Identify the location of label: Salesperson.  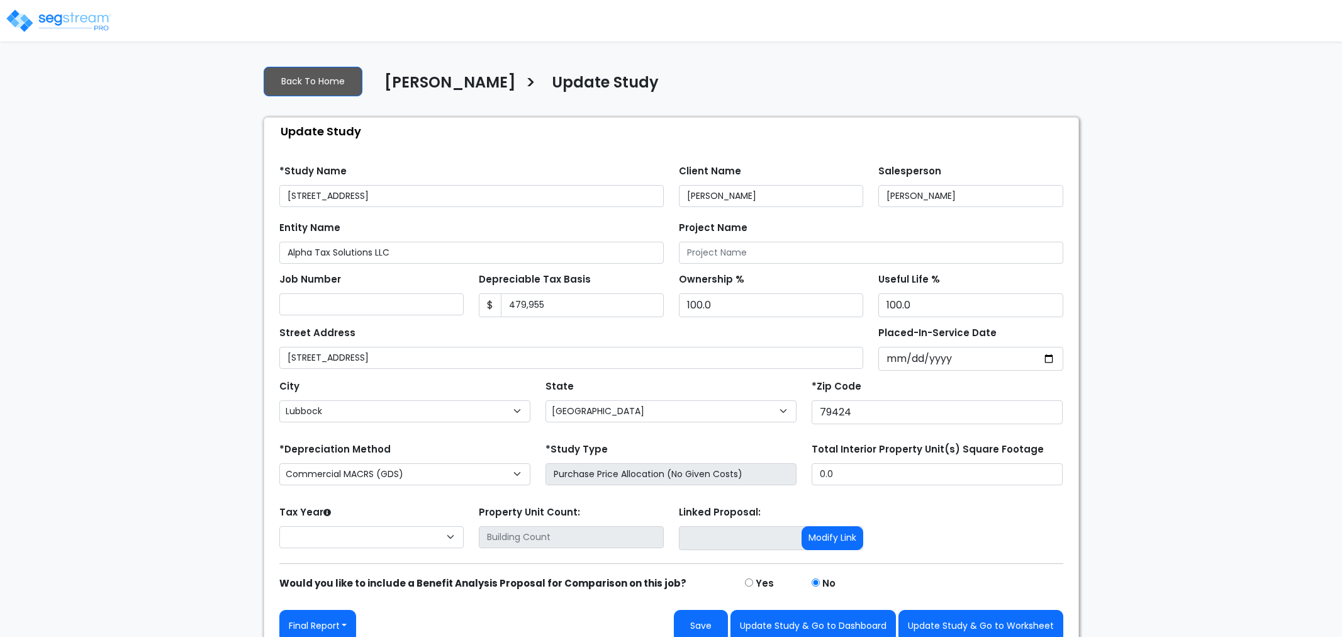
(910, 171).